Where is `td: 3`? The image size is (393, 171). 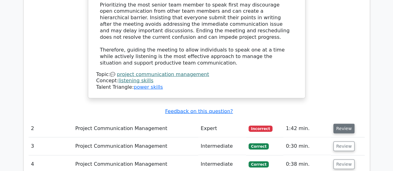 td: 3 is located at coordinates (51, 146).